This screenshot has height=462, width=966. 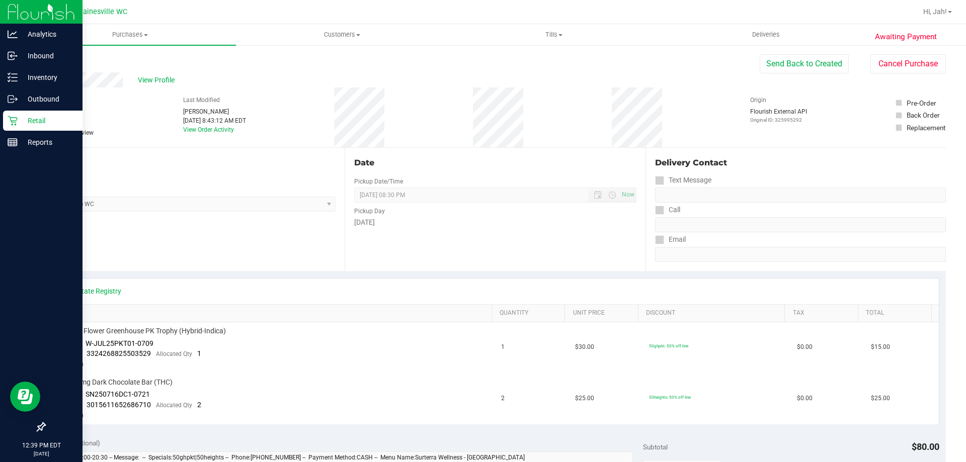 I want to click on span: 3015611652686710, so click(x=119, y=405).